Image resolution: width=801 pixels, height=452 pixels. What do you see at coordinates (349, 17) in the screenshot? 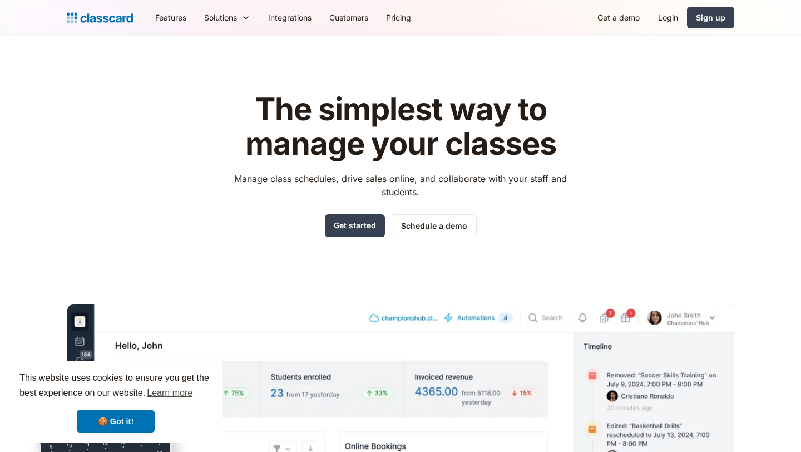
I see `a: Customers` at bounding box center [349, 17].